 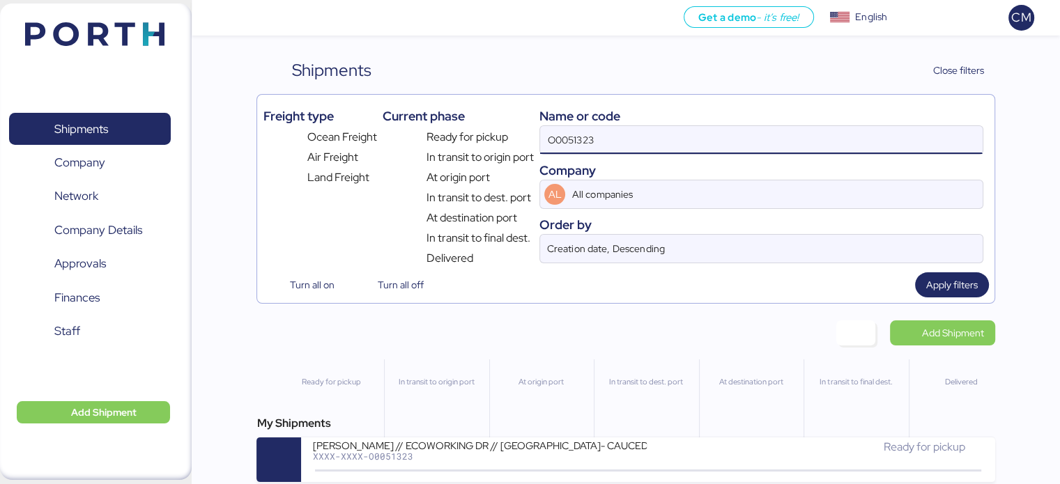 I want to click on span: Staff, so click(x=67, y=331).